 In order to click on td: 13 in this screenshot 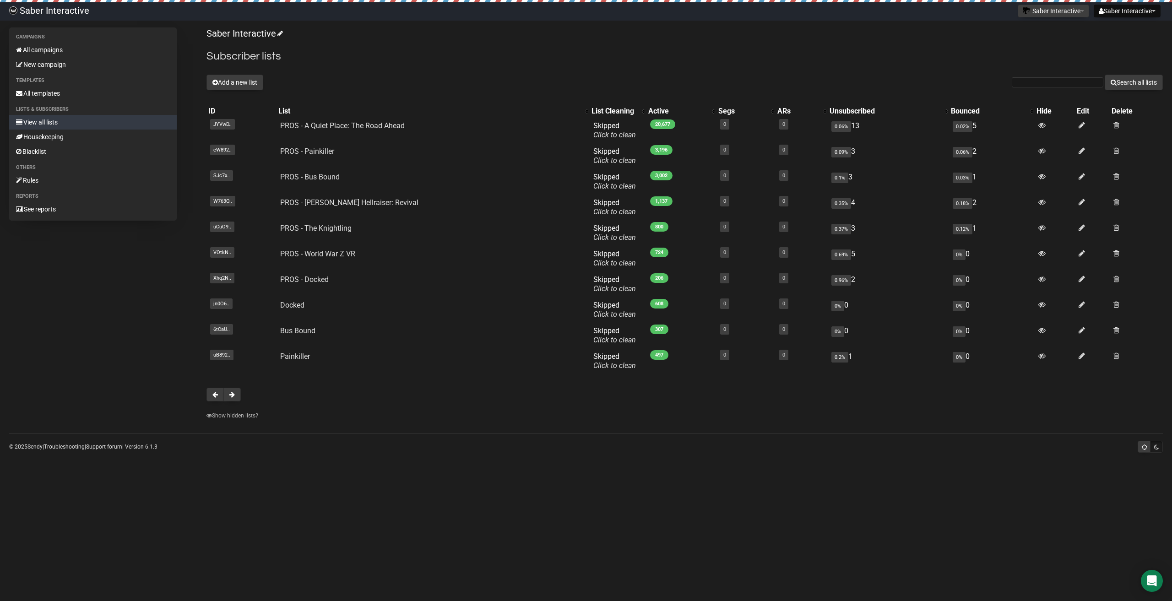, I will do `click(888, 130)`.